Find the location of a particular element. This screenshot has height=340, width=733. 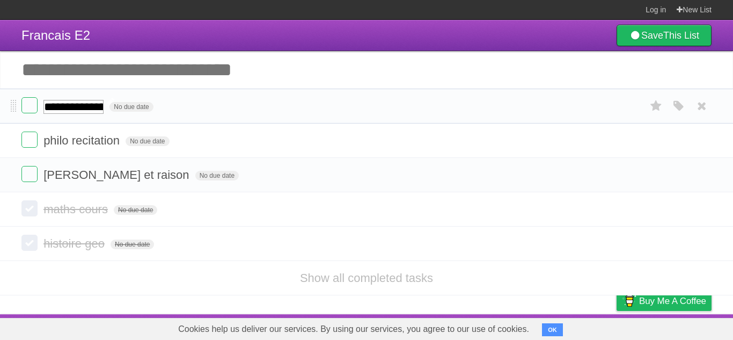

span: Francais E2 is located at coordinates (56, 35).